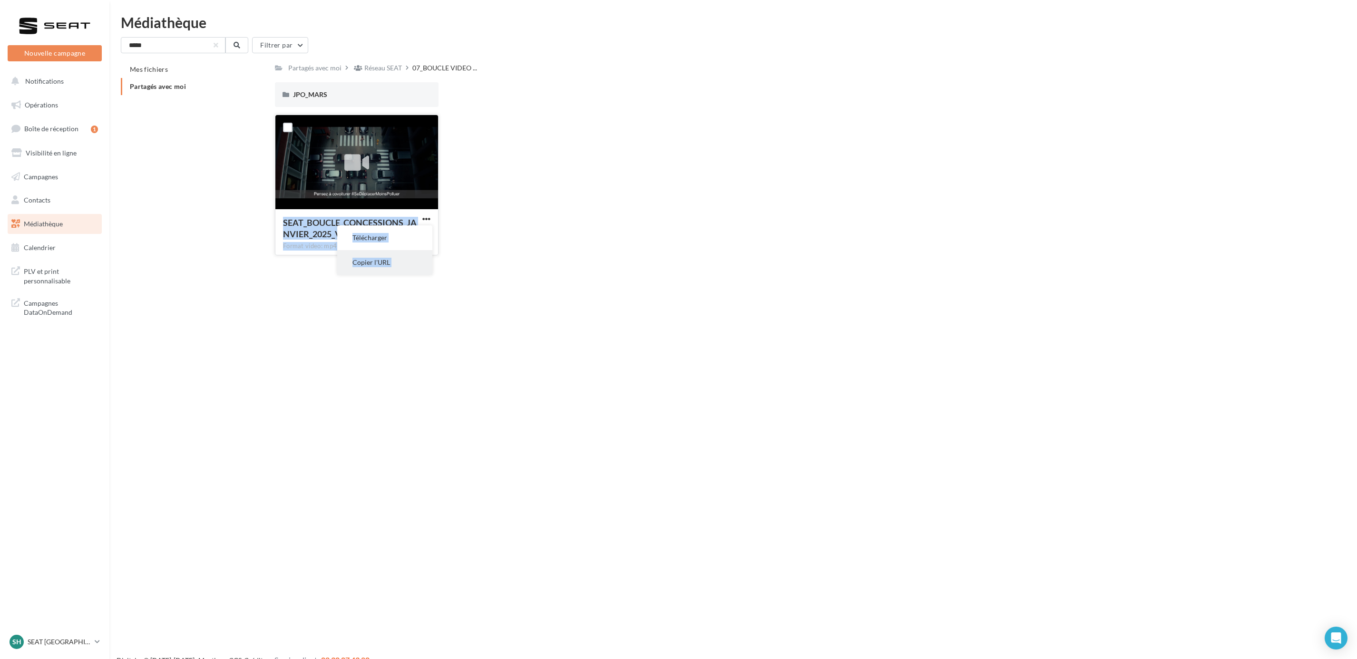 The image size is (1357, 659). What do you see at coordinates (53, 81) in the screenshot?
I see `button: Notifications` at bounding box center [53, 81].